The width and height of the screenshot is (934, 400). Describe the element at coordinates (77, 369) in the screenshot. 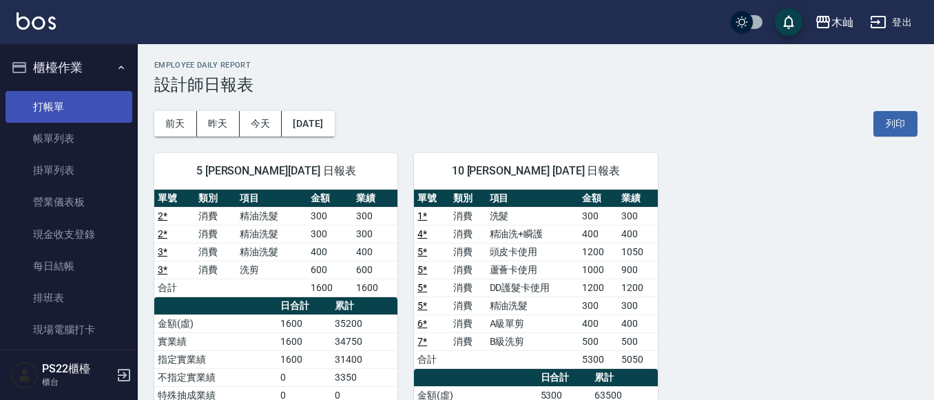

I see `h5: PS22櫃檯` at that location.